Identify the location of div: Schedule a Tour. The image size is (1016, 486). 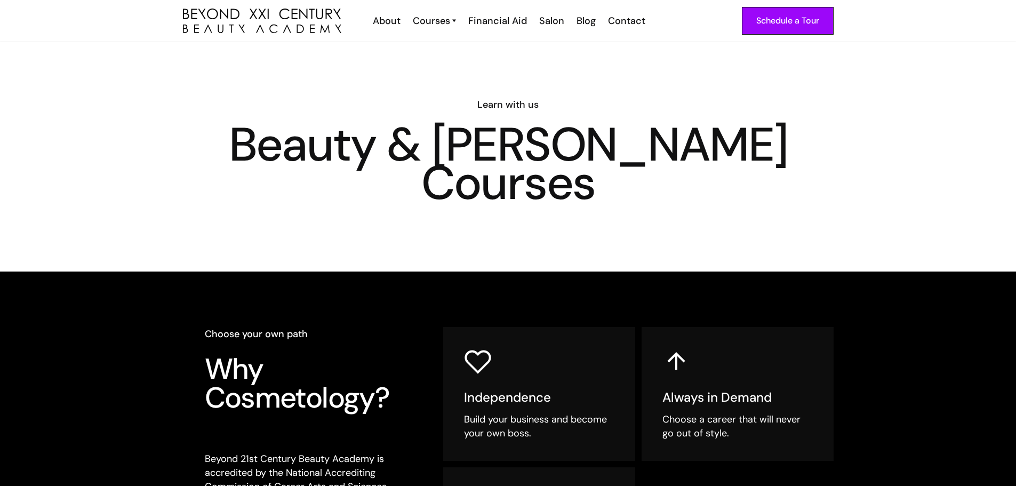
(788, 21).